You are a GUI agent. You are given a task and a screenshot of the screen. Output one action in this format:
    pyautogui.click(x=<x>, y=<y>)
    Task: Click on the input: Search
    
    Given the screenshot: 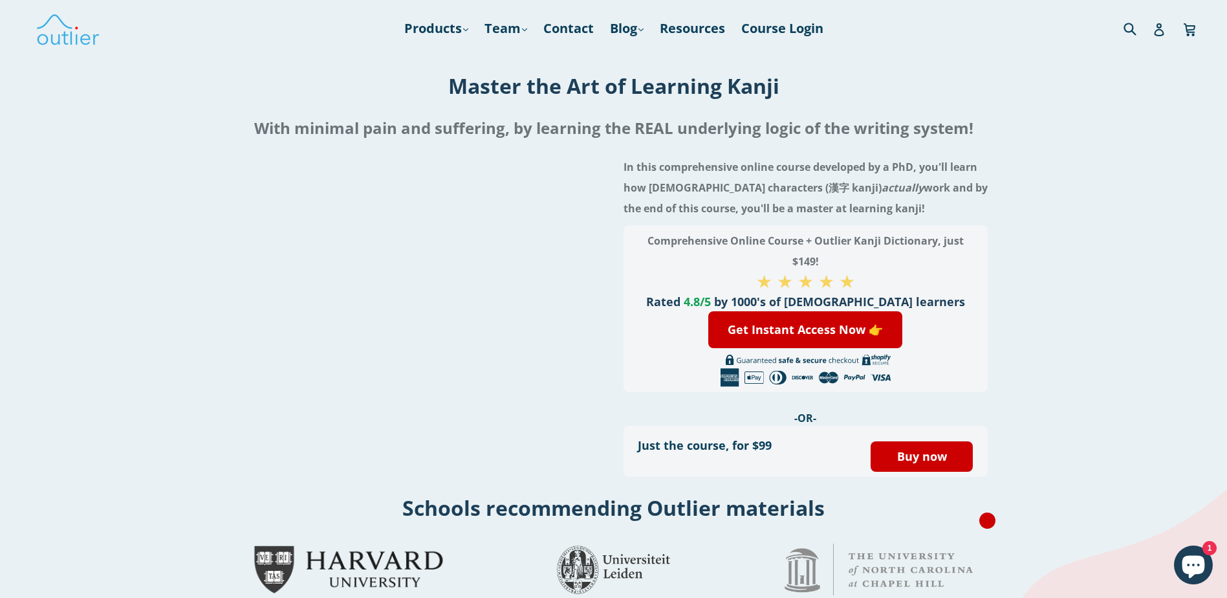 What is the action you would take?
    pyautogui.click(x=1138, y=28)
    